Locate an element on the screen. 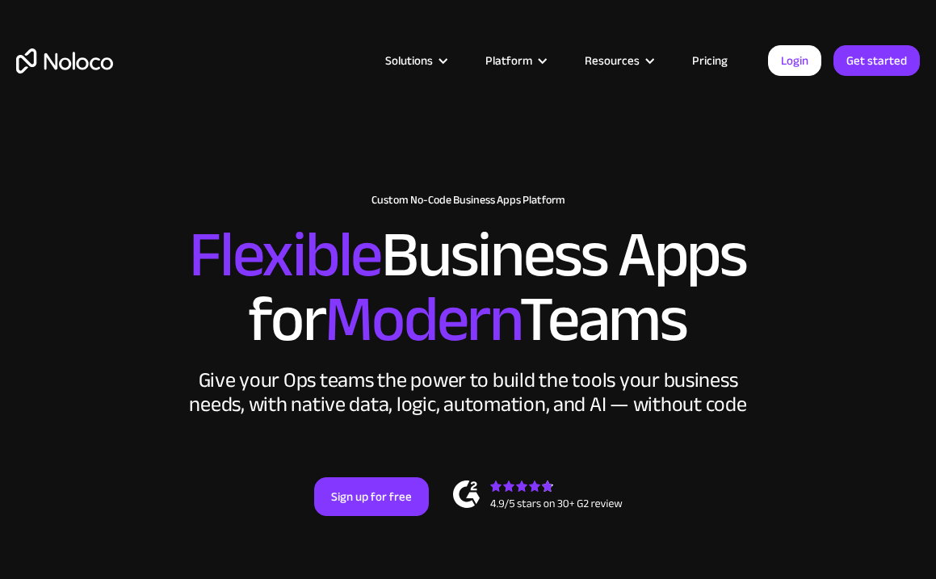  h2: Business Apps for Teams is located at coordinates (468, 288).